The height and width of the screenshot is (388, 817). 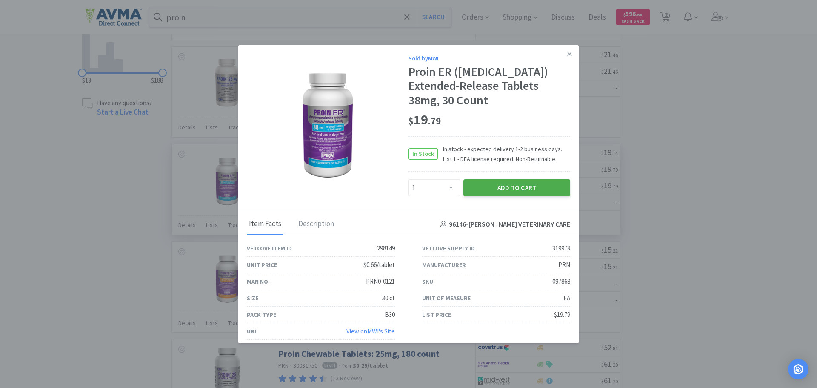 What do you see at coordinates (564, 265) in the screenshot?
I see `div: PRN` at bounding box center [564, 265].